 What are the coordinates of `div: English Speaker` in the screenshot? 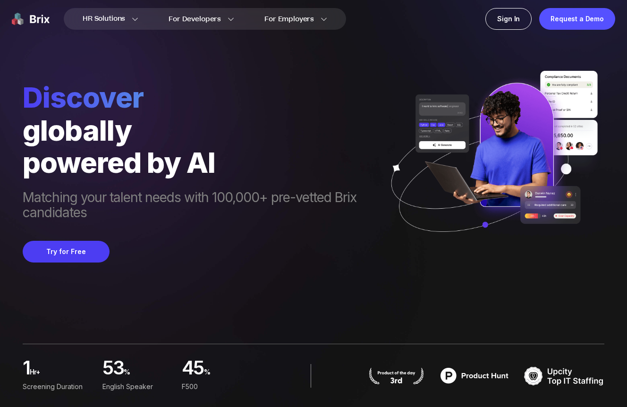 It's located at (138, 387).